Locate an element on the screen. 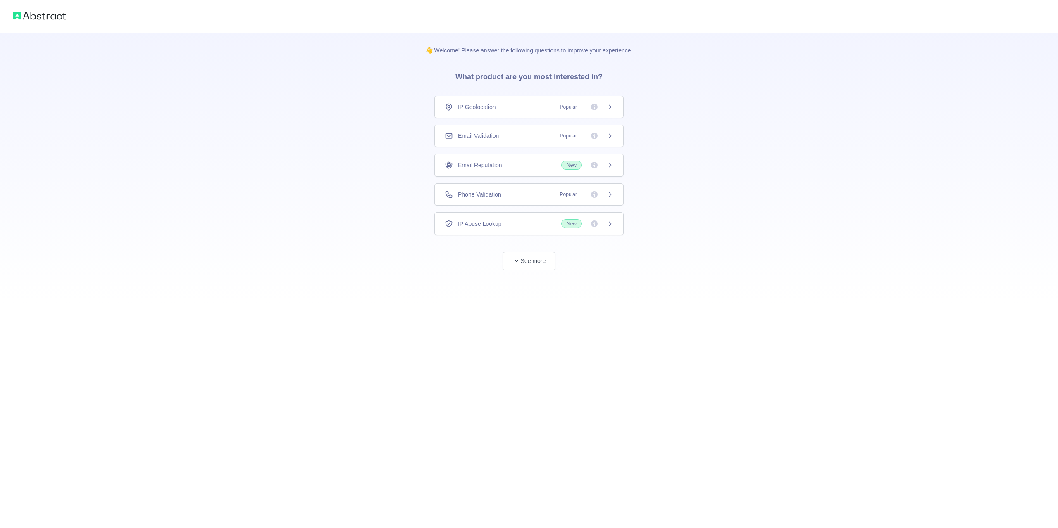 This screenshot has height=528, width=1058. img: Abstract logo is located at coordinates (40, 16).